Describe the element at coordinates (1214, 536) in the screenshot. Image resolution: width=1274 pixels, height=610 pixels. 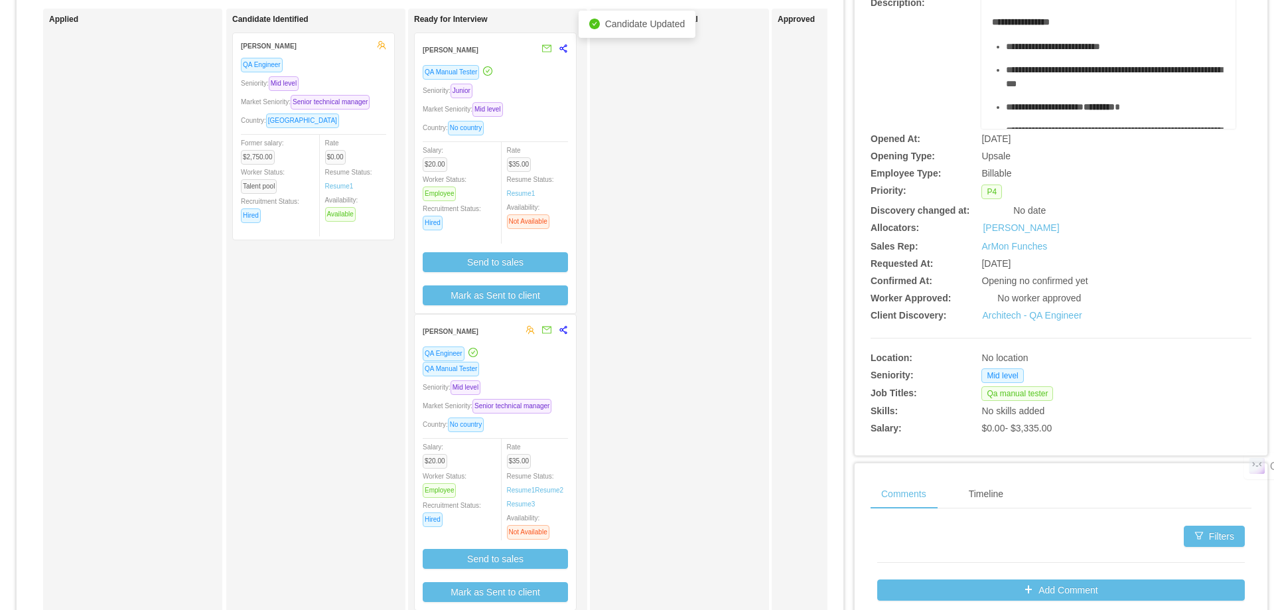
I see `button: icon: filterFilters` at that location.